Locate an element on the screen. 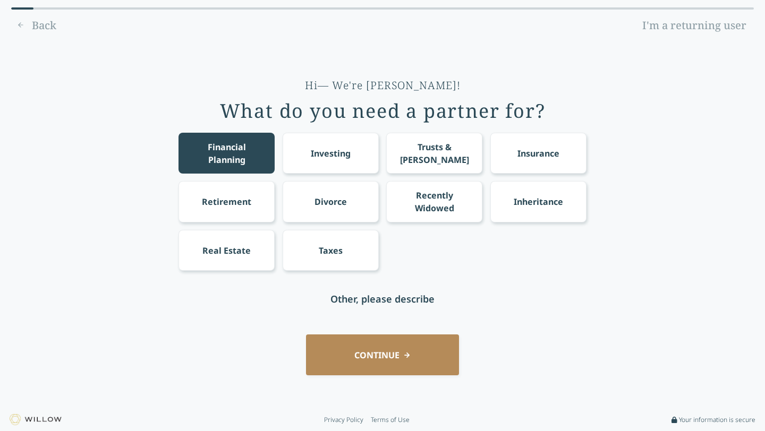  img: Willow logo is located at coordinates (36, 419).